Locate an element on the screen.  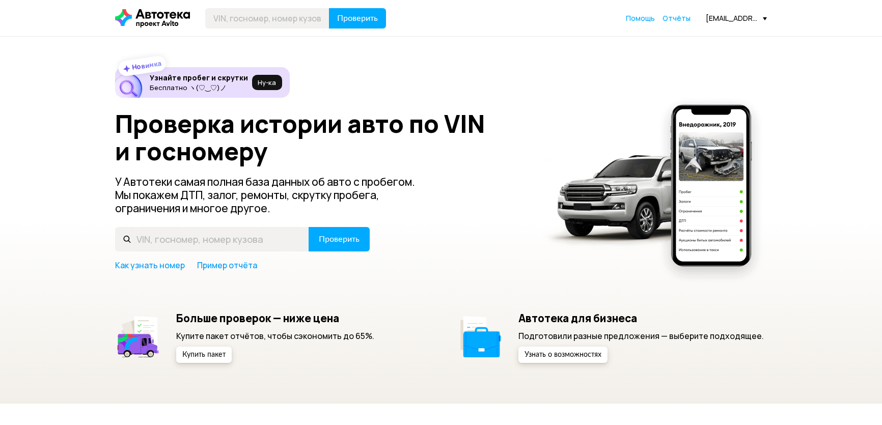
span: Отчёты is located at coordinates (677, 18).